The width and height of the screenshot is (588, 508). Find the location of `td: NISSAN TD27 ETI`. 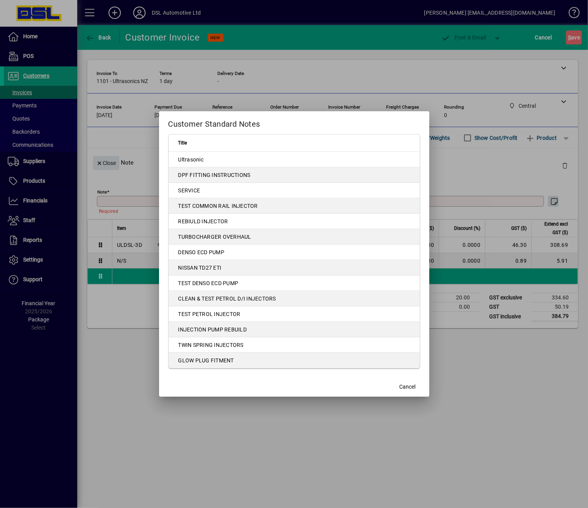

td: NISSAN TD27 ETI is located at coordinates (294, 268).